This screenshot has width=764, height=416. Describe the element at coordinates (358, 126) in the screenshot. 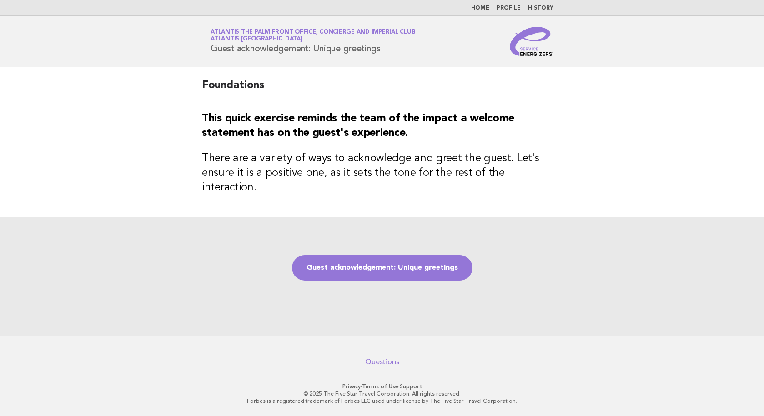

I see `strong: This quick exercise reminds the team of the impact a welcome statement has on the guest's experie...` at that location.